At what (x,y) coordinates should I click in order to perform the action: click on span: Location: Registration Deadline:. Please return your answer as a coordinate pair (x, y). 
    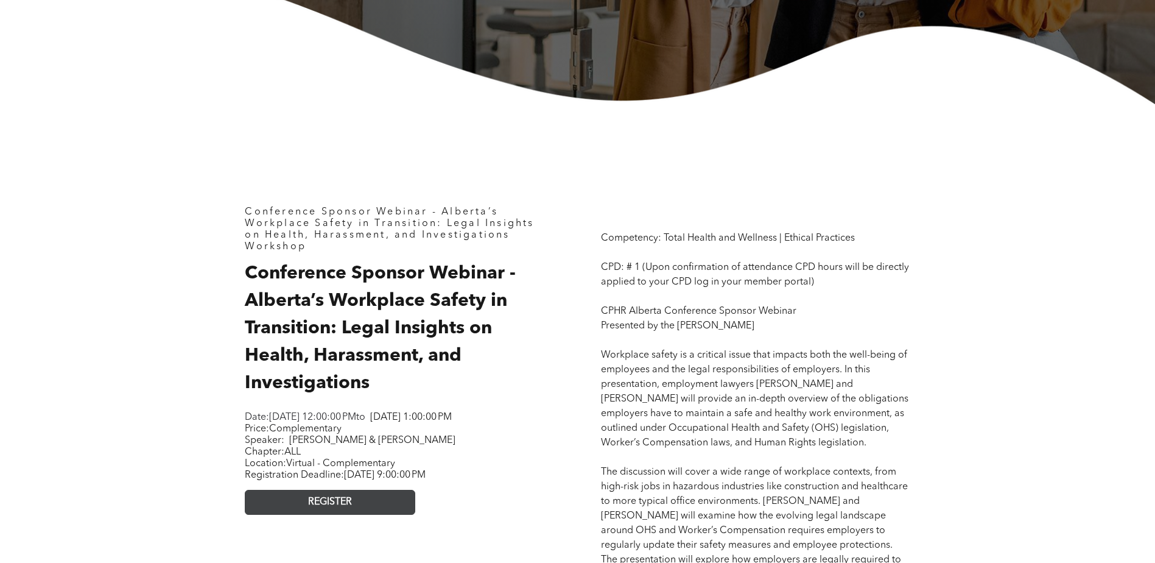
    Looking at the image, I should click on (335, 469).